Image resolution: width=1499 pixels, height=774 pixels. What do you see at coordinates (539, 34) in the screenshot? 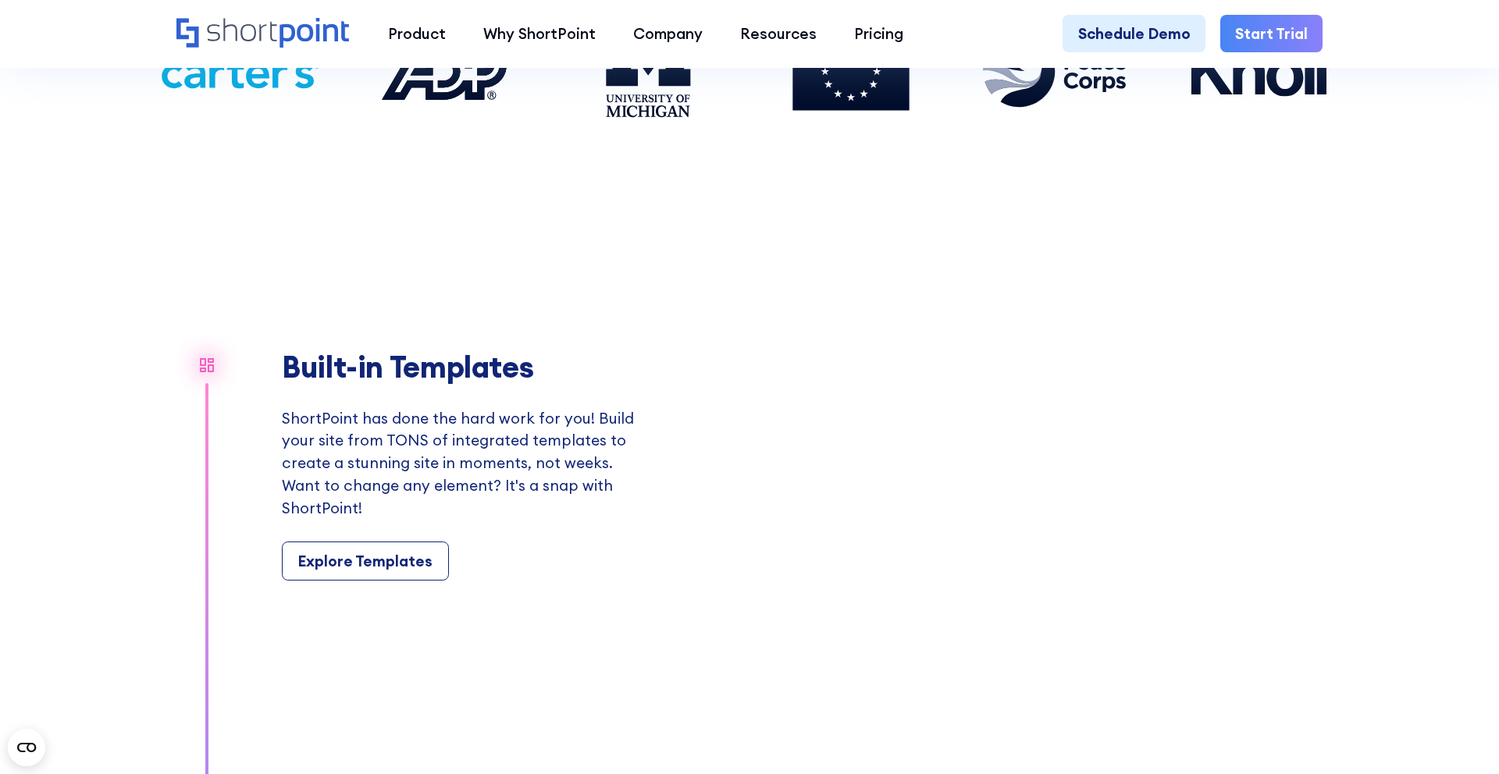
I see `div: Why ShortPoint` at bounding box center [539, 34].